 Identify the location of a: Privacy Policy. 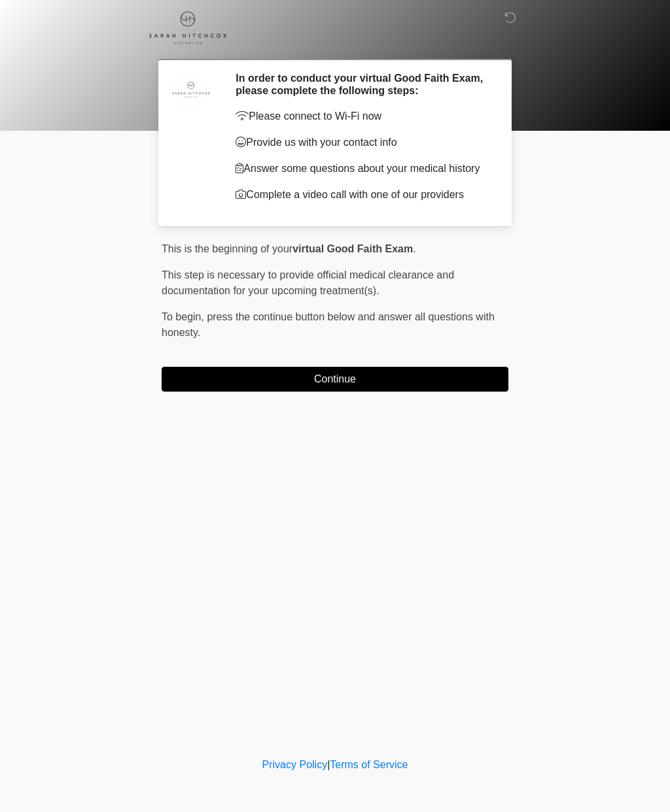
(295, 764).